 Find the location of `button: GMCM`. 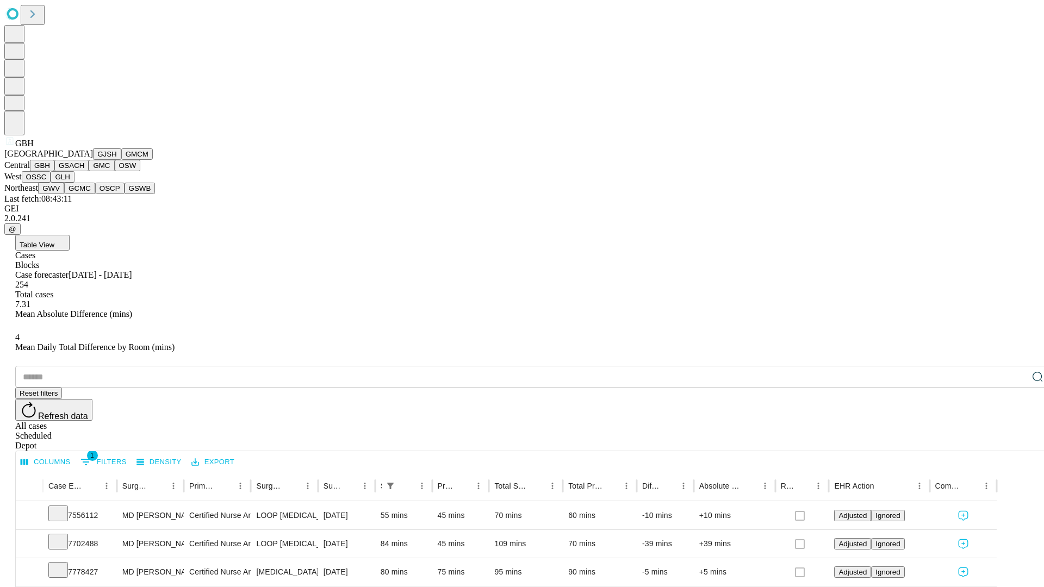

button: GMCM is located at coordinates (137, 154).